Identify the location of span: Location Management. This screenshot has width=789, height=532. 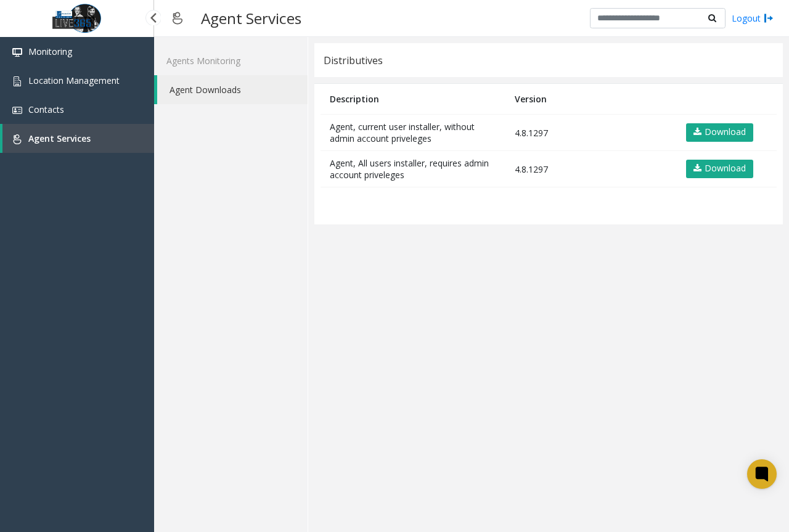
(74, 80).